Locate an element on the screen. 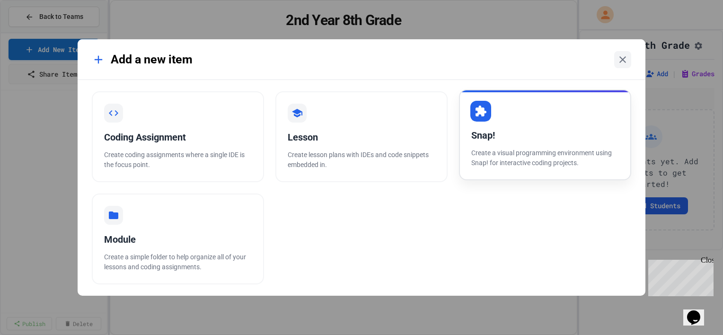 The width and height of the screenshot is (723, 335). div: Snap! is located at coordinates (545, 135).